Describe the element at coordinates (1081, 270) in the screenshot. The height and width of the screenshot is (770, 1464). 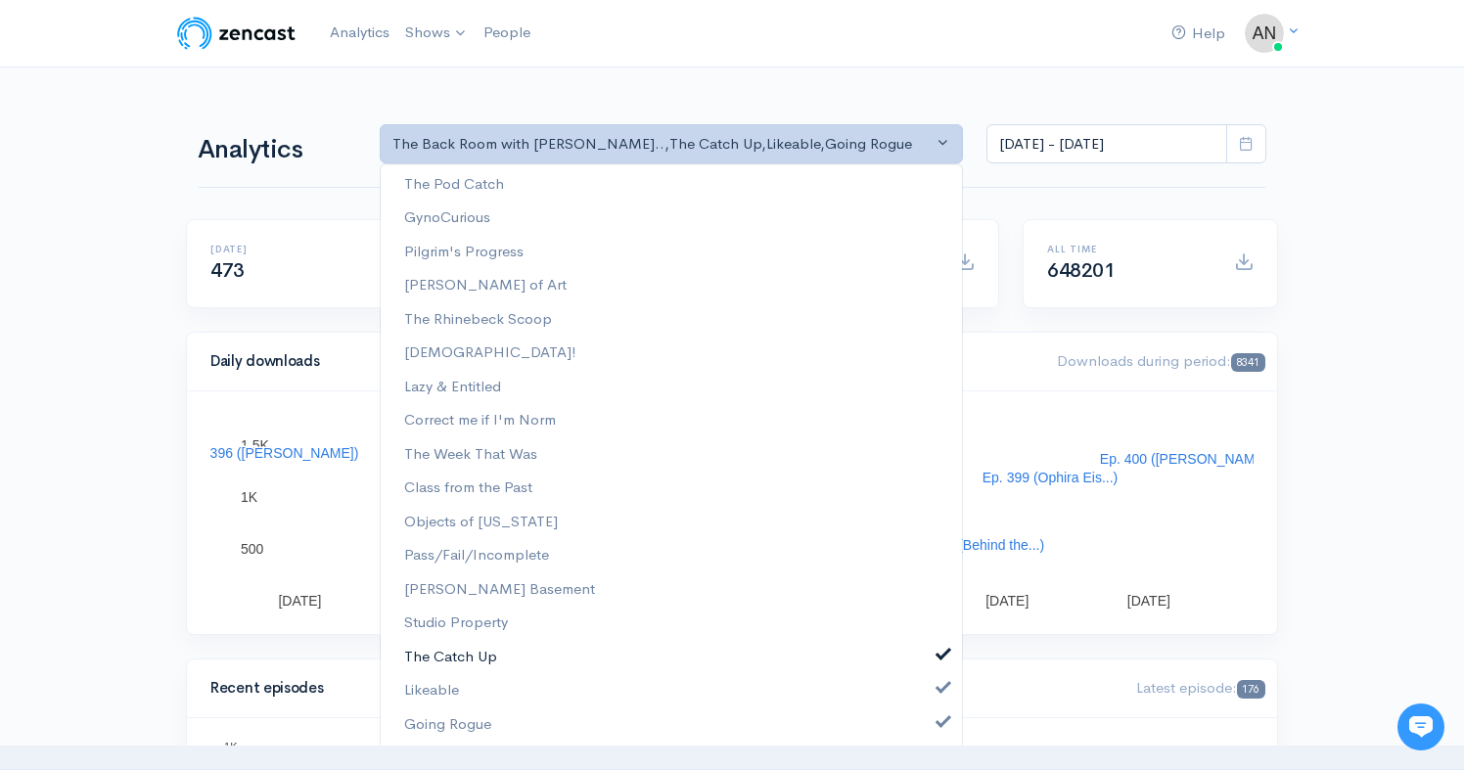
I see `span: 648201` at that location.